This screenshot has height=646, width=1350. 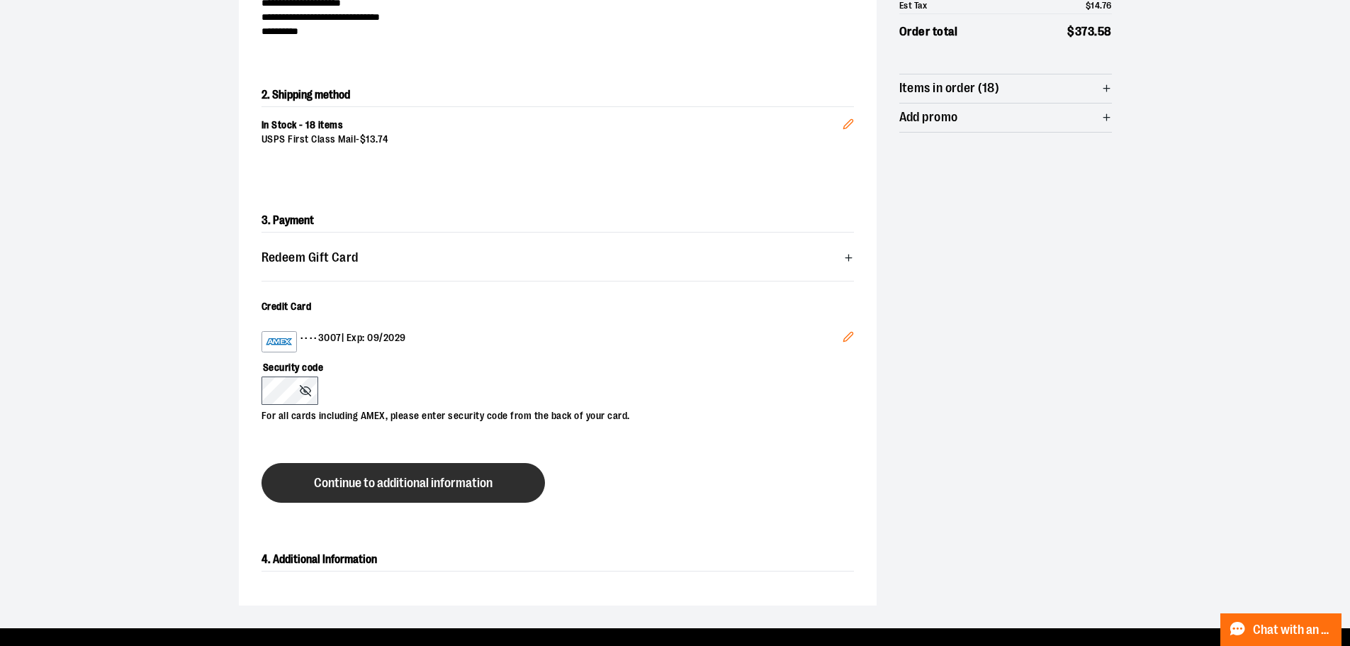 What do you see at coordinates (558, 258) in the screenshot?
I see `button: Redeem Gift Card` at bounding box center [558, 258].